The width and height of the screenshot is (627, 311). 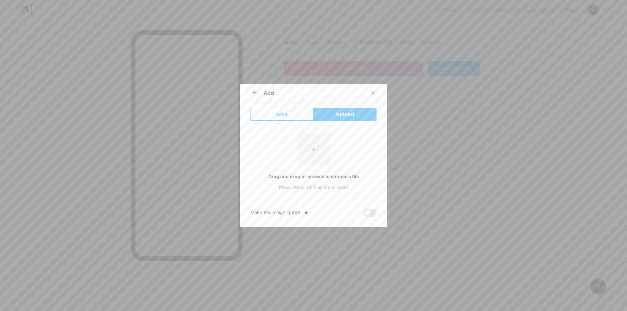 What do you see at coordinates (282, 114) in the screenshot?
I see `button: GIFs` at bounding box center [282, 114].